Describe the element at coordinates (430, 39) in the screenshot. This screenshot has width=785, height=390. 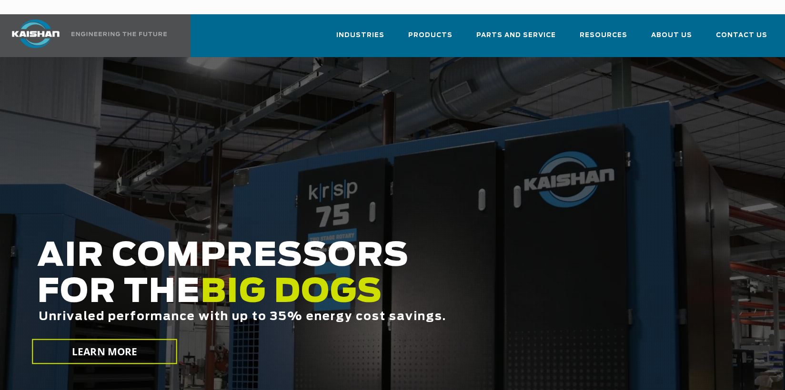
I see `a: Products` at that location.